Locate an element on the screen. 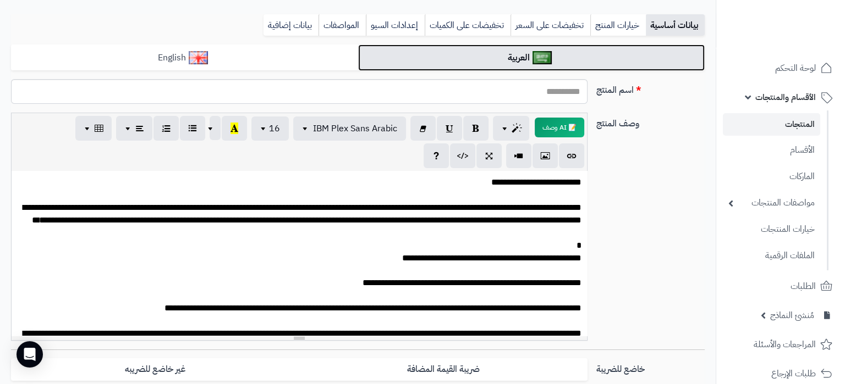  span: لوحة التحكم is located at coordinates (795, 68).